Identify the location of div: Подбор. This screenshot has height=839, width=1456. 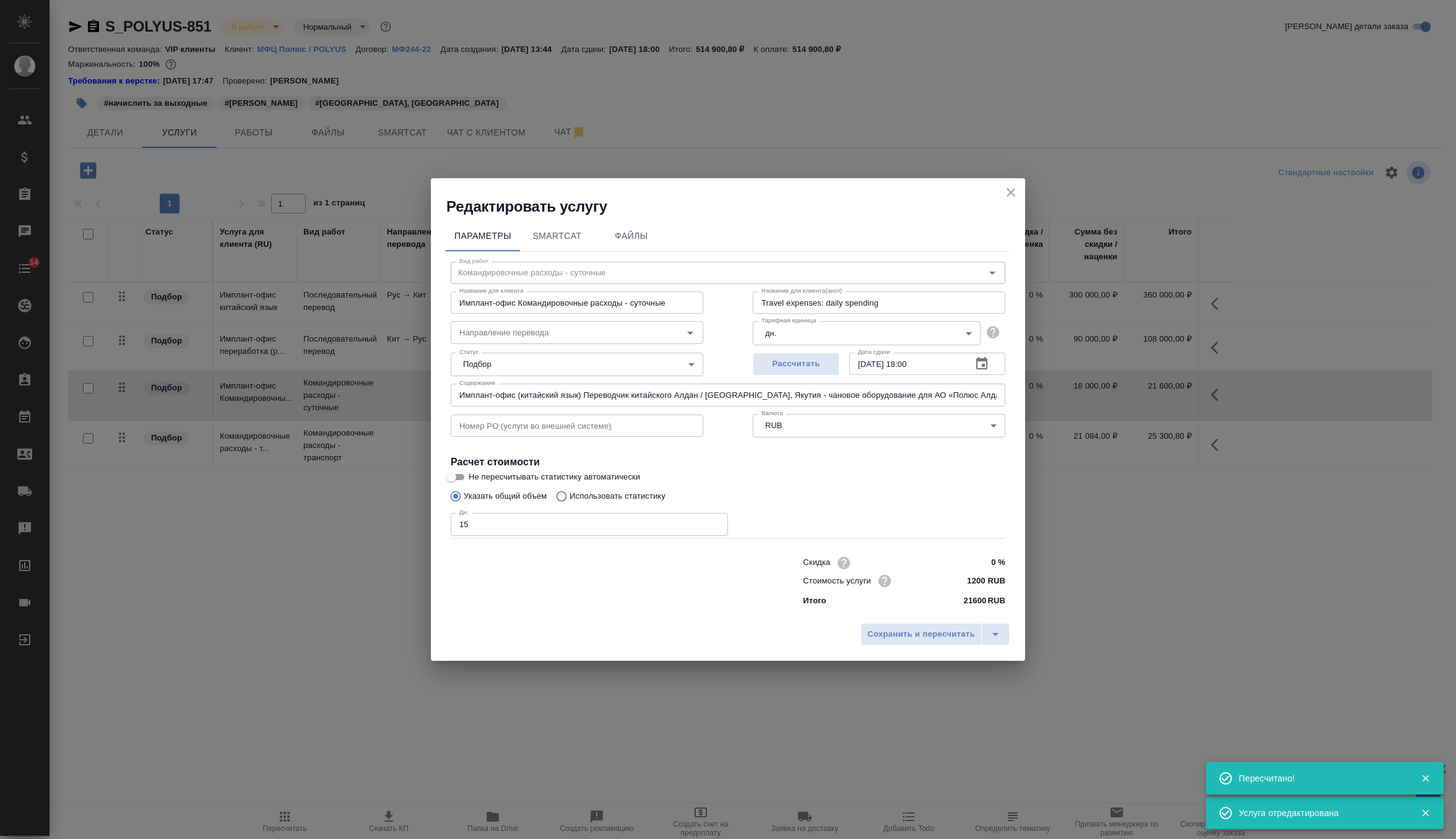
(577, 364).